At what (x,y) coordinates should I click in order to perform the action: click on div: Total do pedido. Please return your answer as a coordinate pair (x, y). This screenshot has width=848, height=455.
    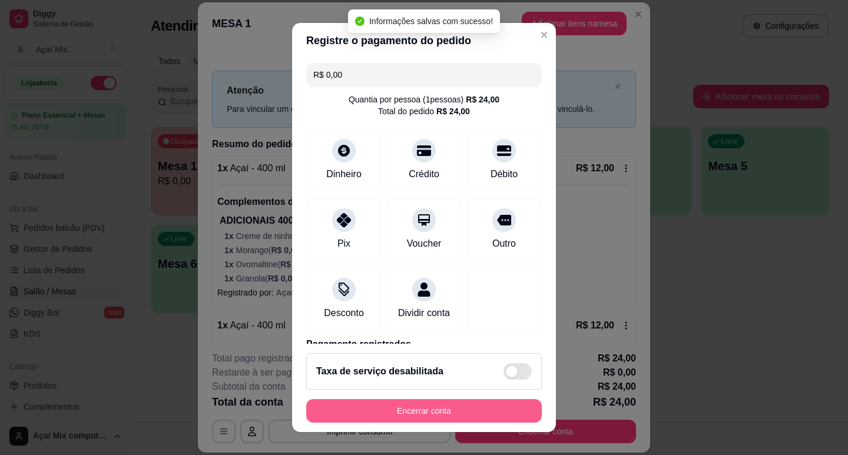
    Looking at the image, I should click on (424, 111).